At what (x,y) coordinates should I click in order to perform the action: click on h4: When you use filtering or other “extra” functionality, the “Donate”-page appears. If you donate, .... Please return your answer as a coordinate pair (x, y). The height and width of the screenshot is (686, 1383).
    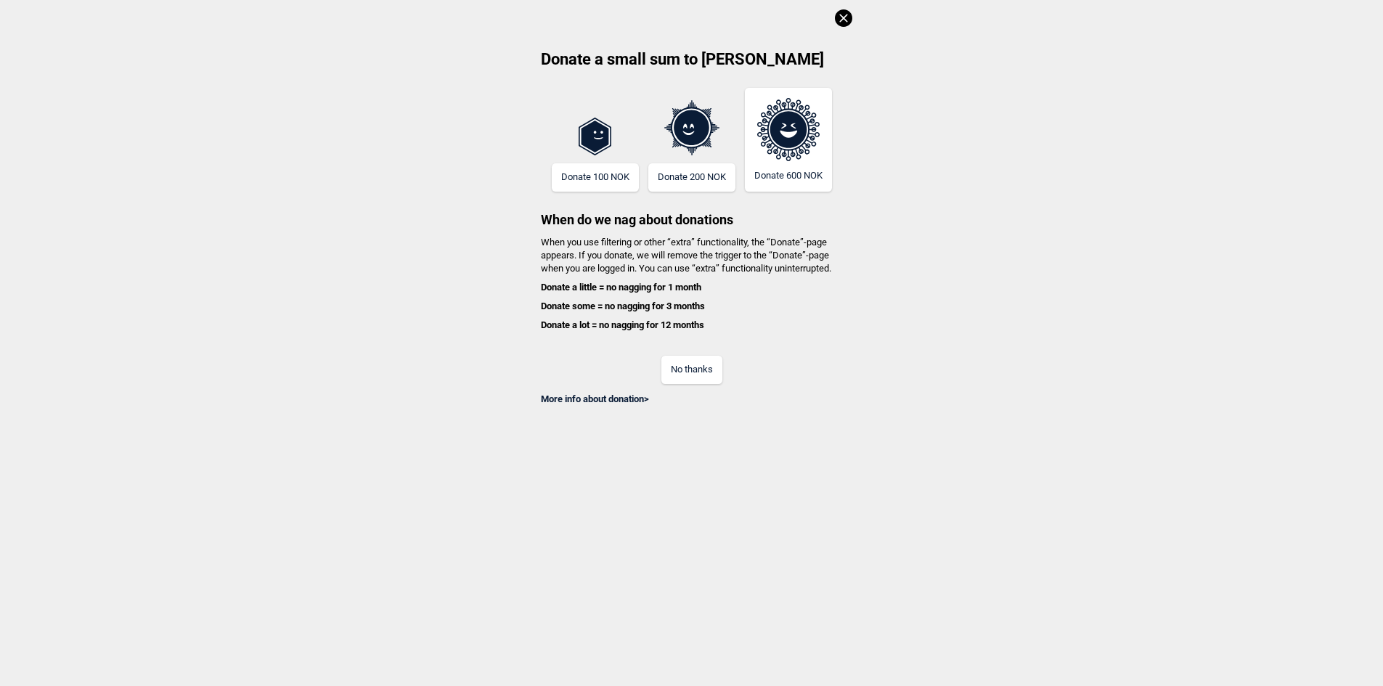
    Looking at the image, I should click on (692, 284).